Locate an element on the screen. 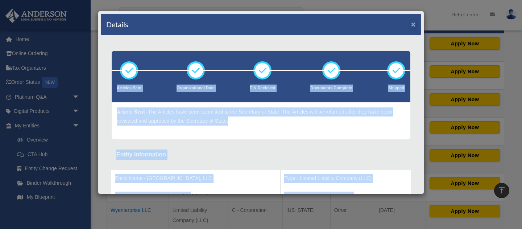  p: Structure - Manager-managed is located at coordinates (345, 196).